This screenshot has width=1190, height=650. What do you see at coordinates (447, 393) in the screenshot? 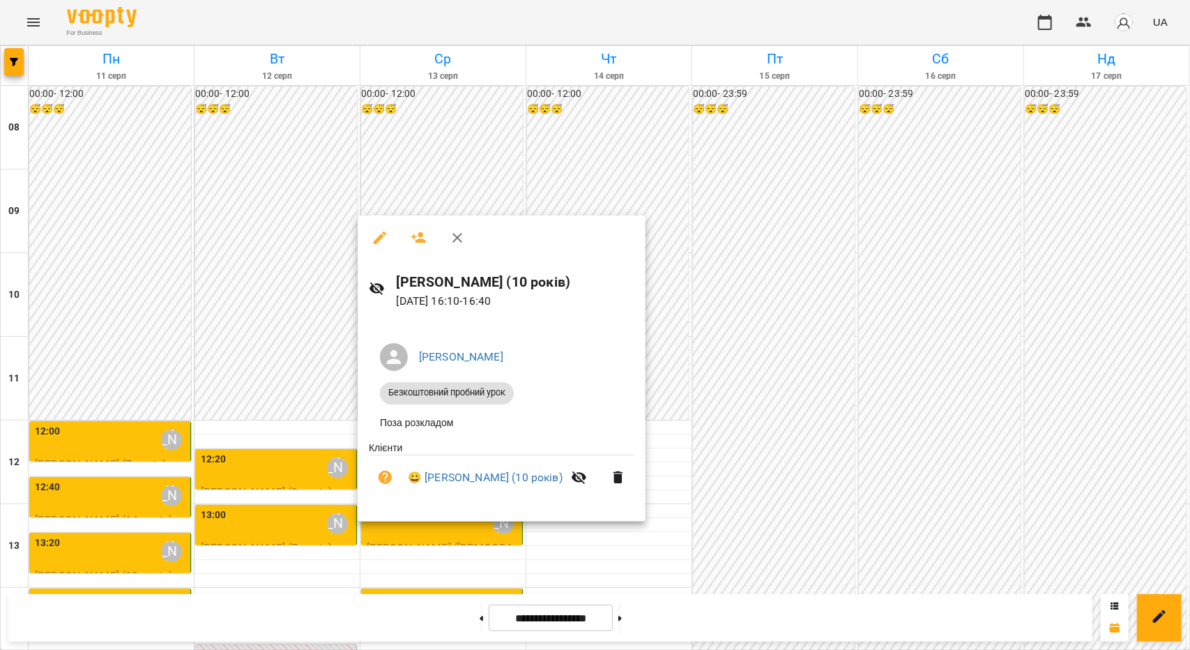
I see `span: Безкоштовний пробний урок` at bounding box center [447, 393].